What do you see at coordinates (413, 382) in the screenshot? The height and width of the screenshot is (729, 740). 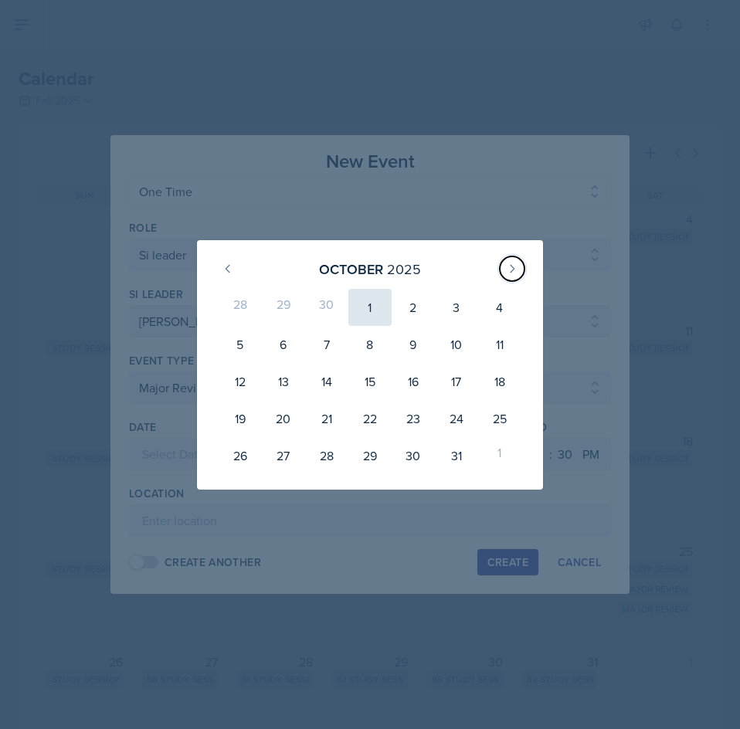 I see `div: 16` at bounding box center [413, 382].